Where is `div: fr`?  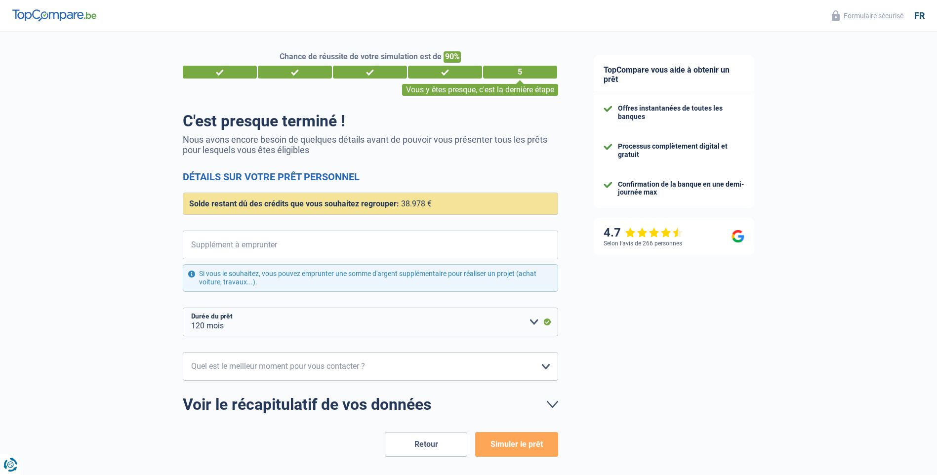
div: fr is located at coordinates (919, 16).